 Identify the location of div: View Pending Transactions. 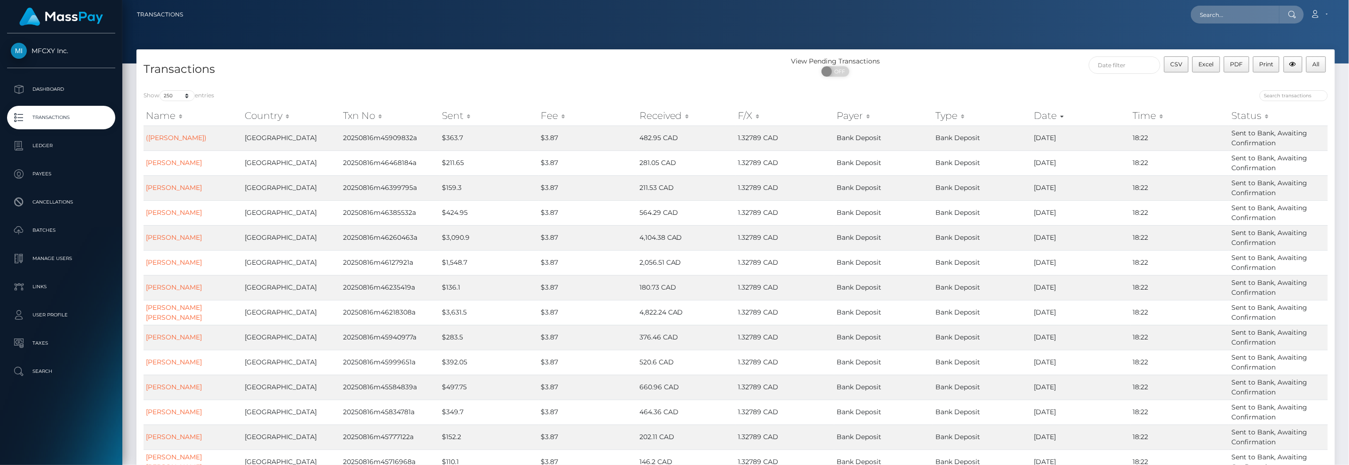
(836, 61).